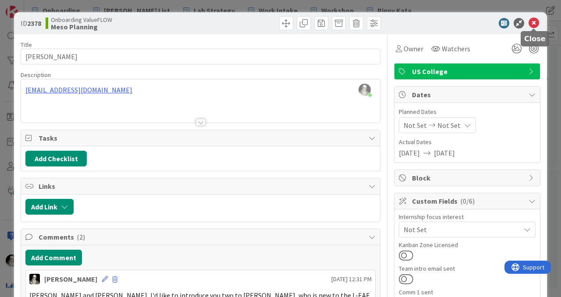 This screenshot has height=297, width=561. What do you see at coordinates (82, 20) in the screenshot?
I see `span: Onboarding ValueFLOW` at bounding box center [82, 20].